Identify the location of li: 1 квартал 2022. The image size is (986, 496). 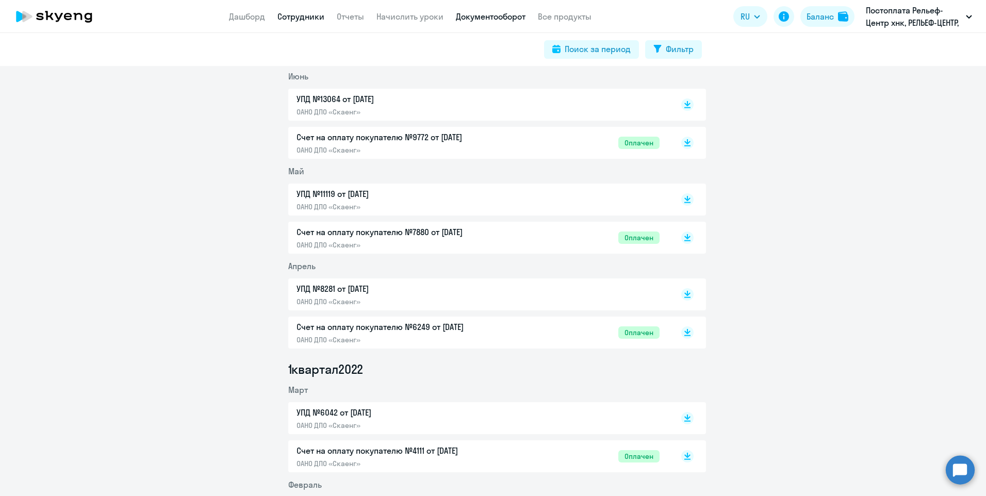
(497, 369).